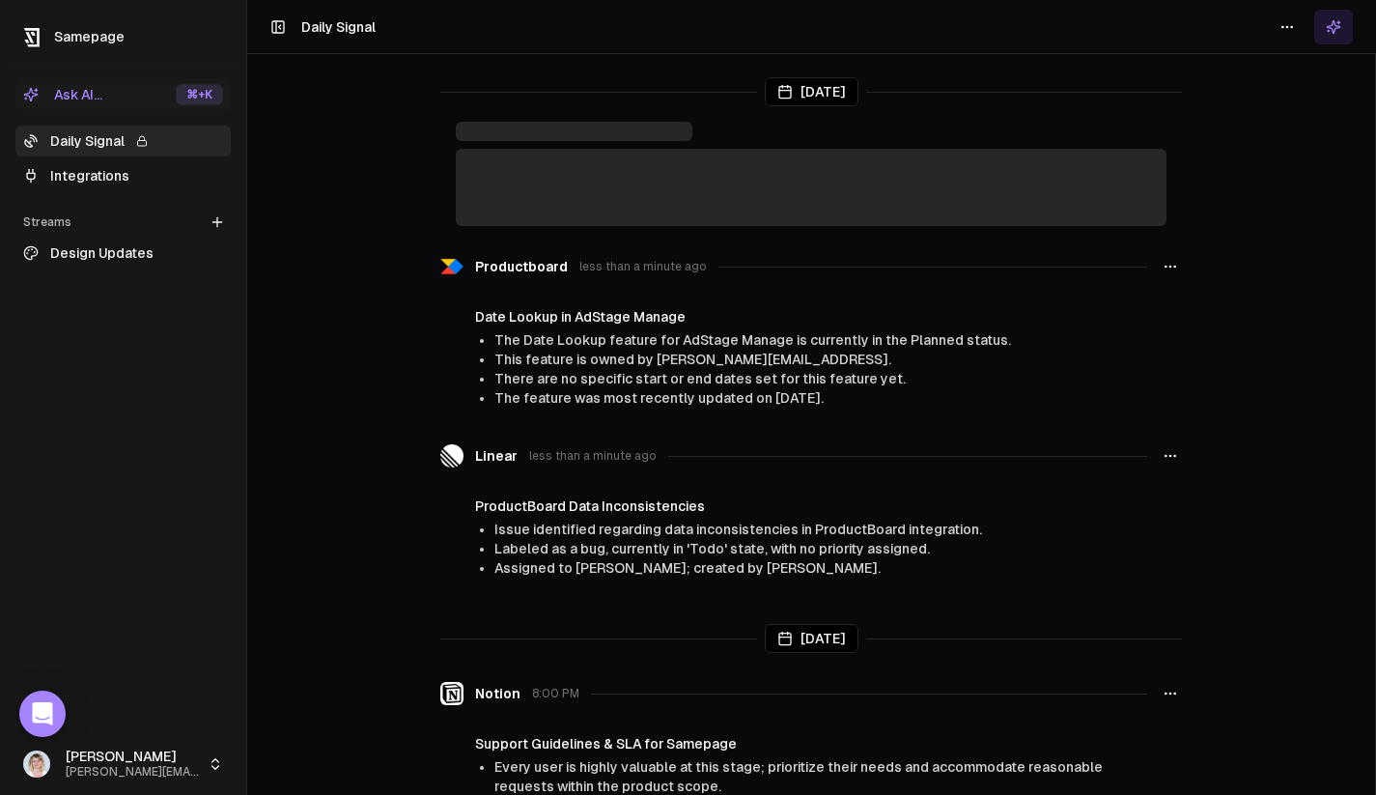 The height and width of the screenshot is (795, 1376). Describe the element at coordinates (811, 743) in the screenshot. I see `h4: Support Guidelines & SLA for Samepage` at that location.